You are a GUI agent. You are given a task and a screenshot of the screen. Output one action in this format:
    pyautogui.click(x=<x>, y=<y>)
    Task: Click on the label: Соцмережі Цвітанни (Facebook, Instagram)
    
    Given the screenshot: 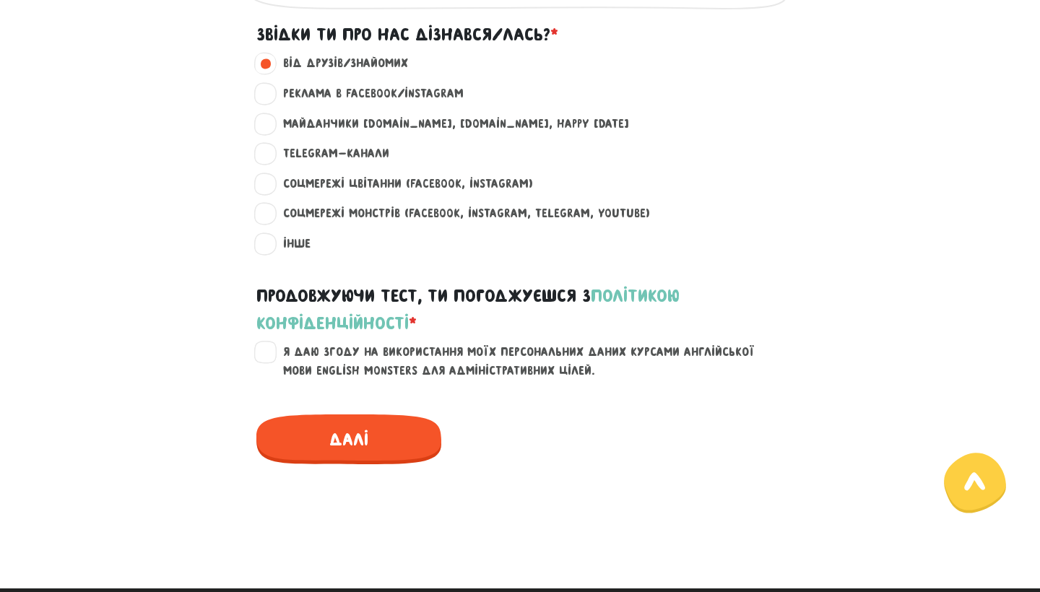 What is the action you would take?
    pyautogui.click(x=402, y=184)
    